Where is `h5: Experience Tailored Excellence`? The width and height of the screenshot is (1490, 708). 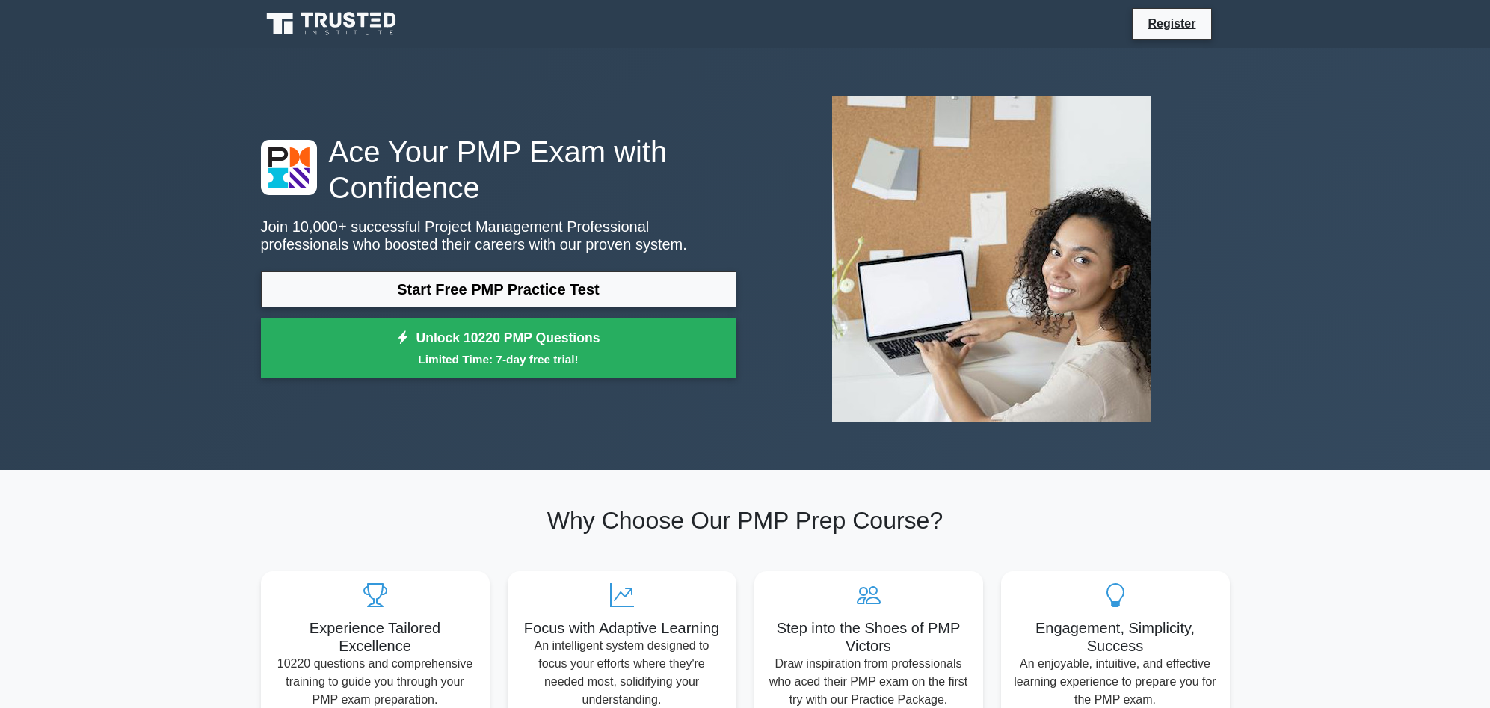
h5: Experience Tailored Excellence is located at coordinates (375, 637).